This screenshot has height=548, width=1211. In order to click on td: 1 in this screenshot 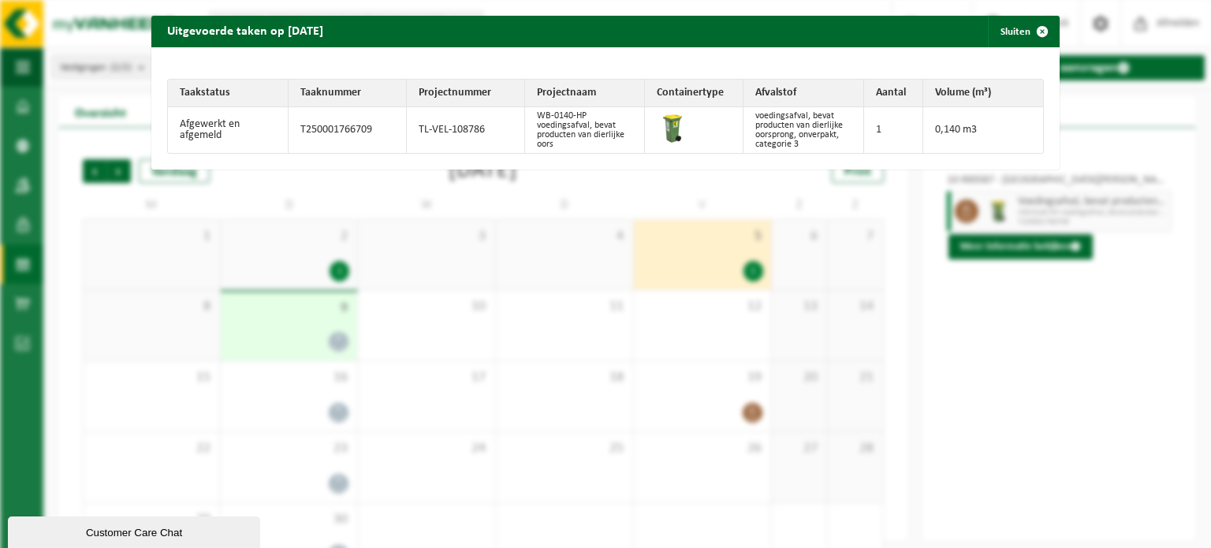, I will do `click(894, 130)`.